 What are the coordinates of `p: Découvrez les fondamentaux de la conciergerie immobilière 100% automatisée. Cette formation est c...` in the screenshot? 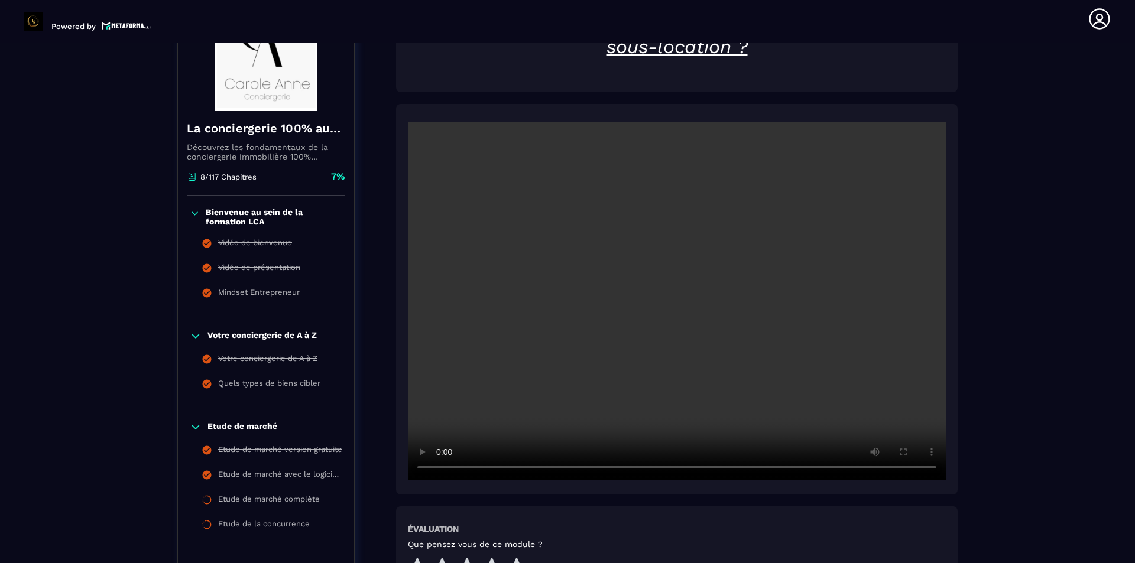 It's located at (266, 152).